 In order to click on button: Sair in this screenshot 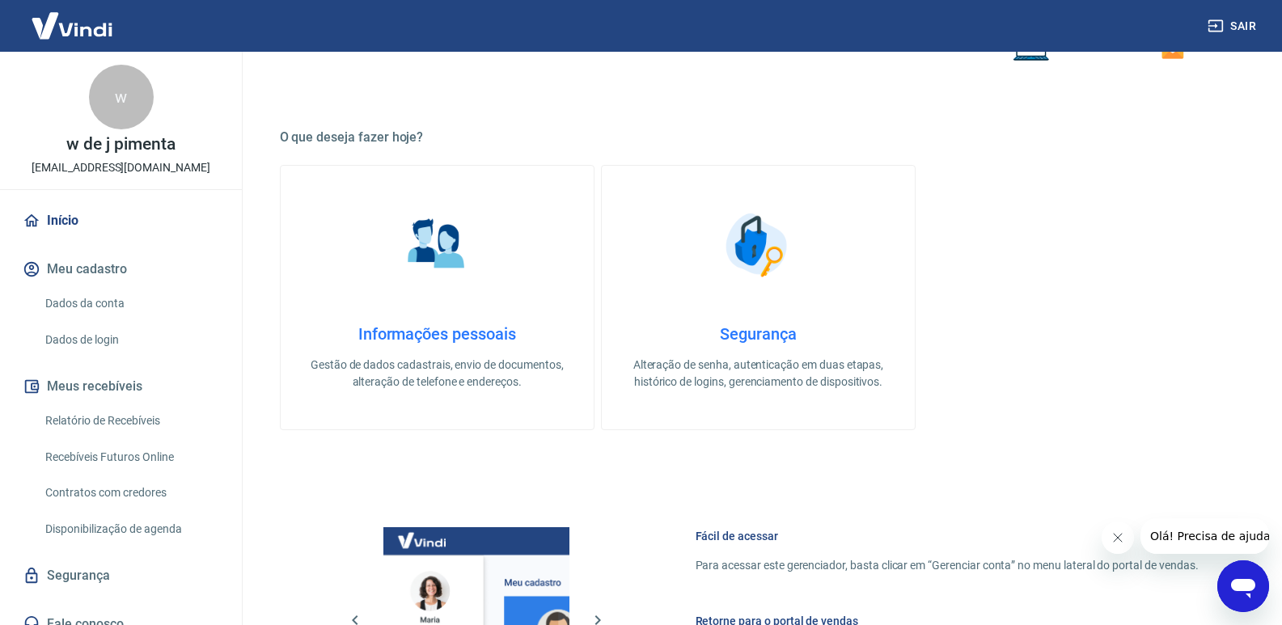, I will do `click(1234, 26)`.